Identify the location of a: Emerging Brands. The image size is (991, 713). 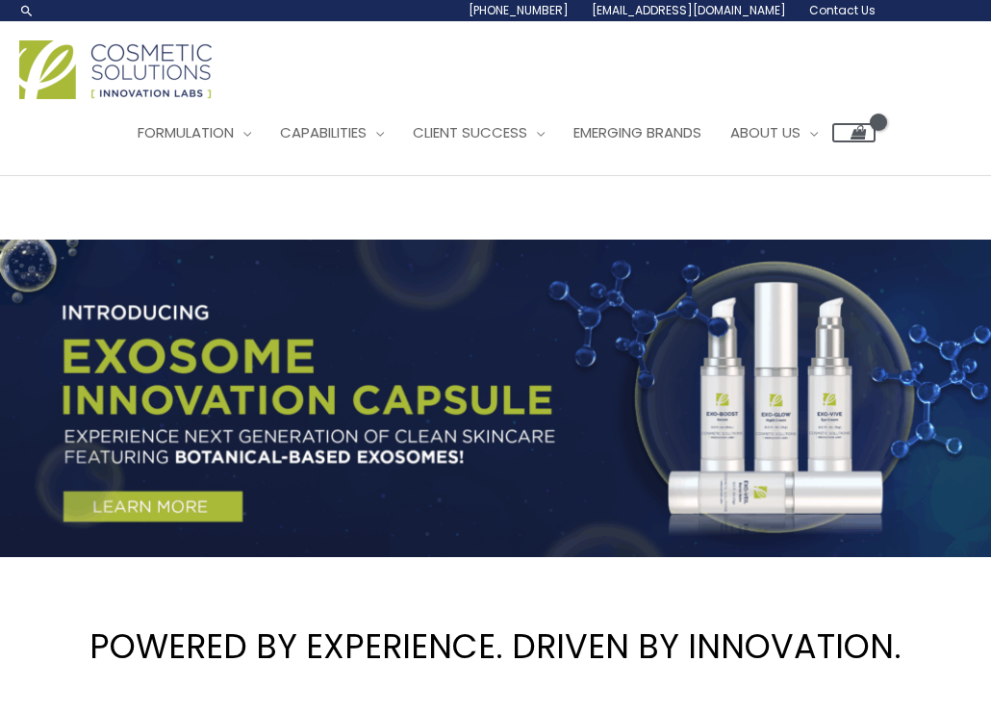
(637, 133).